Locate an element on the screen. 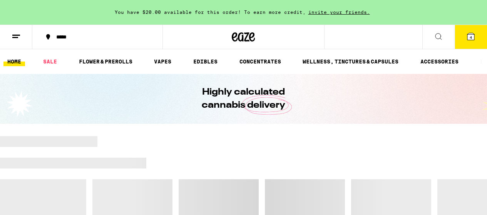 The height and width of the screenshot is (215, 487). a: CONCENTRATES is located at coordinates (260, 62).